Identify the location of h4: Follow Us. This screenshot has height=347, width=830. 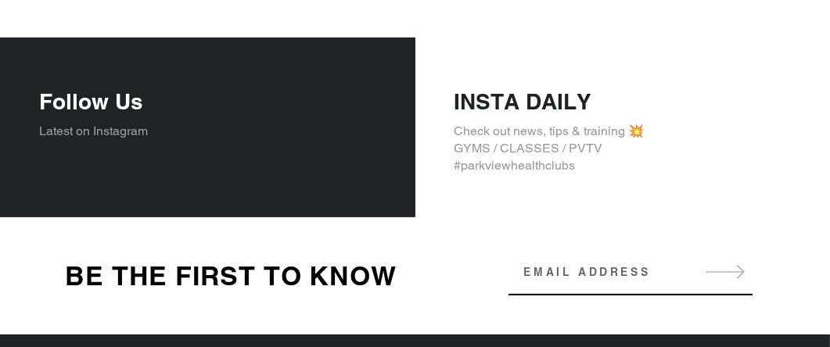
(207, 102).